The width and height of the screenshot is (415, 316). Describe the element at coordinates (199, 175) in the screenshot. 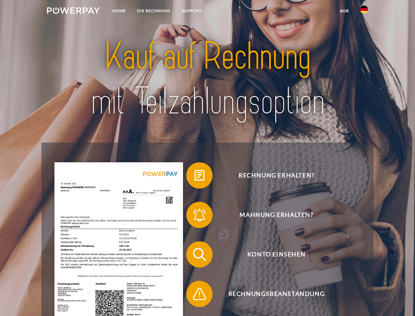

I see `img: qb_bill.svg` at that location.